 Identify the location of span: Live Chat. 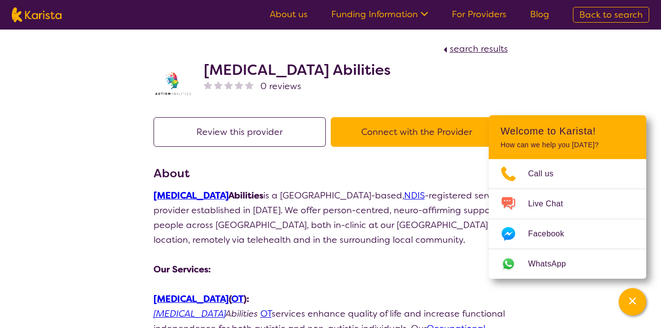
(551, 204).